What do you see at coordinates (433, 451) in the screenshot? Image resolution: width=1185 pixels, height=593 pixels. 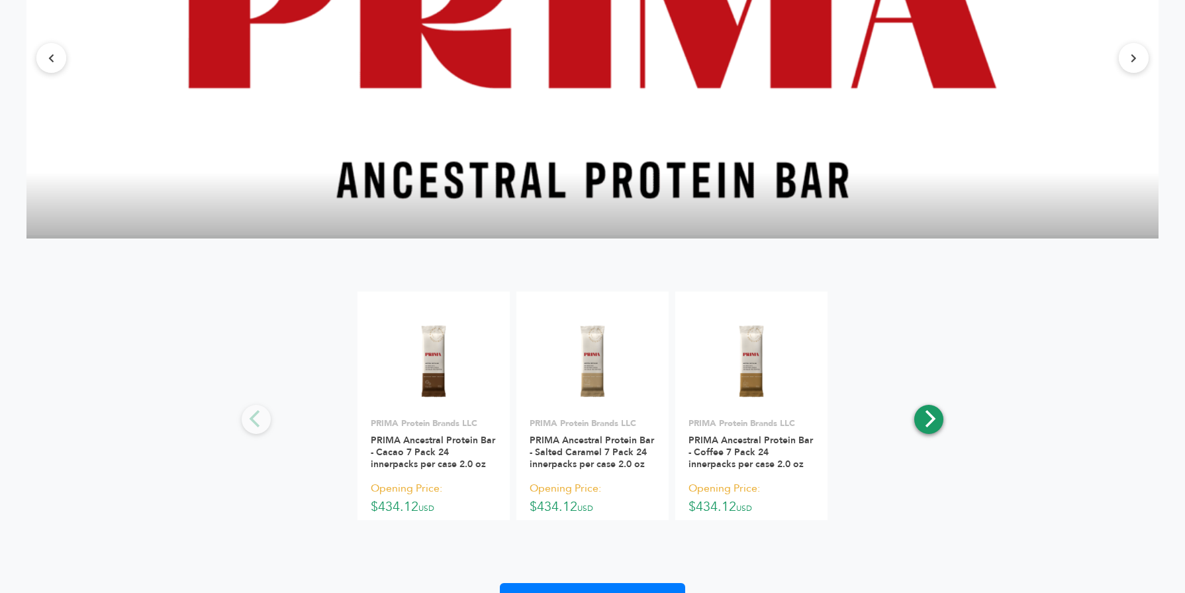 I see `a: PRIMA Ancestral Protein Bar - Cacao 7 Pack 24 innerpacks per case 2.0 oz` at bounding box center [433, 451].